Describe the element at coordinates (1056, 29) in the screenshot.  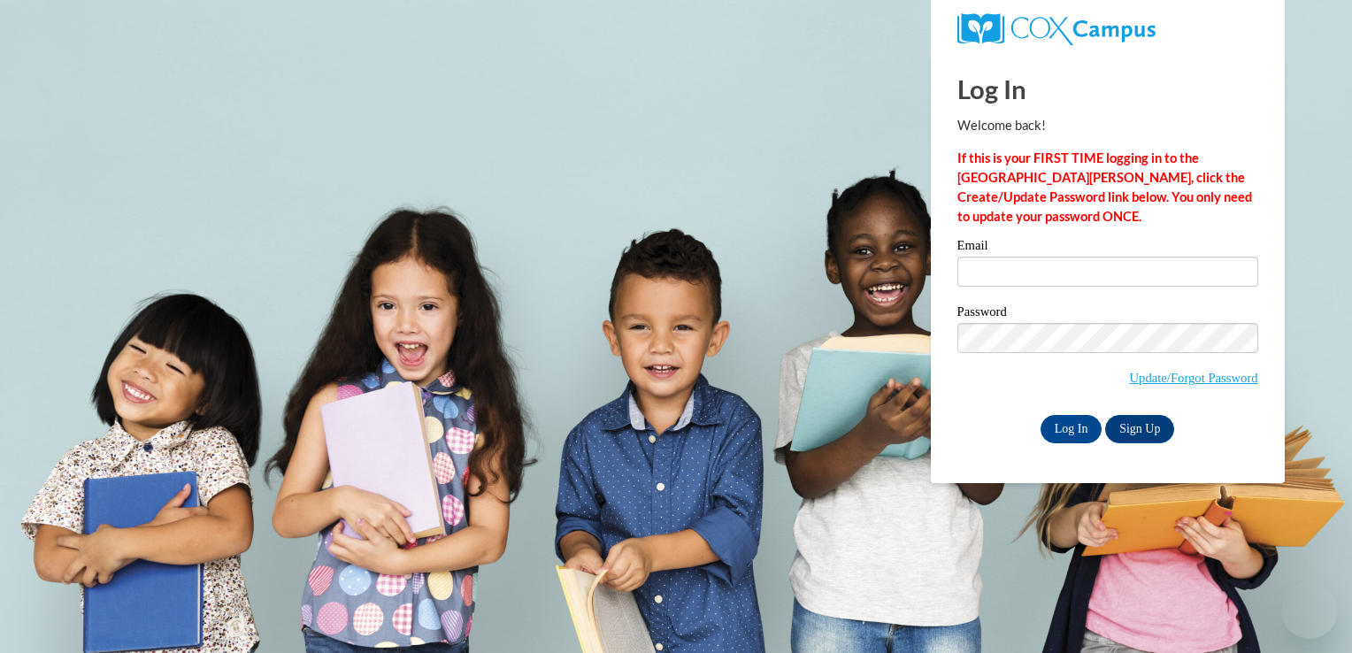
I see `img: COX Campus` at that location.